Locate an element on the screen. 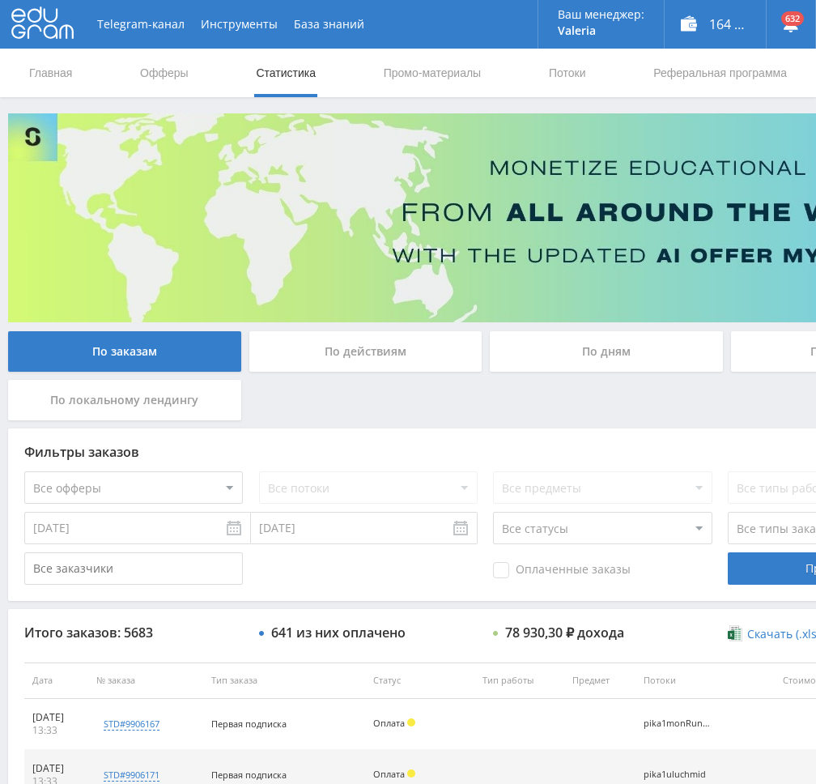 The height and width of the screenshot is (784, 816). p: Ваш менеджер: is located at coordinates (601, 15).